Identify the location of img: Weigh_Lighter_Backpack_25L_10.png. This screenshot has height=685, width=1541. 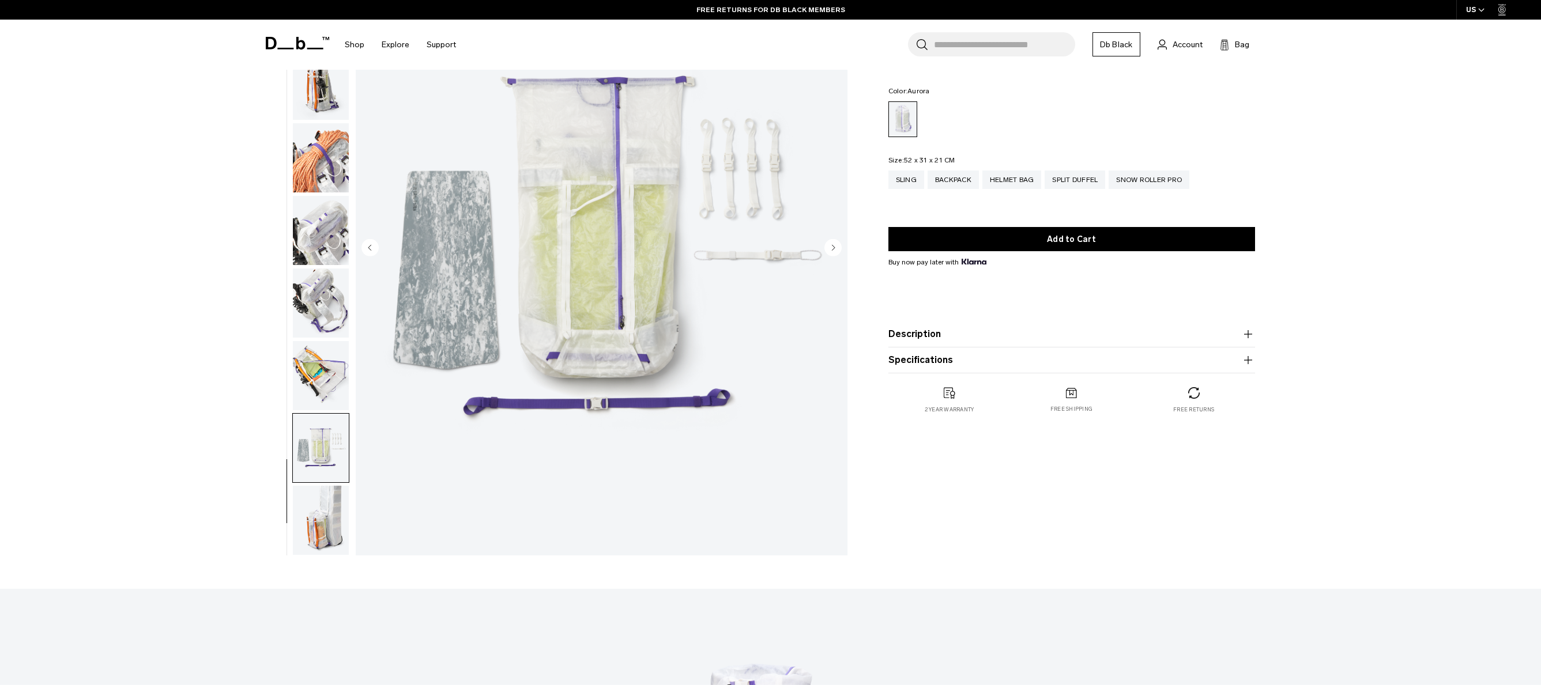
(321, 86).